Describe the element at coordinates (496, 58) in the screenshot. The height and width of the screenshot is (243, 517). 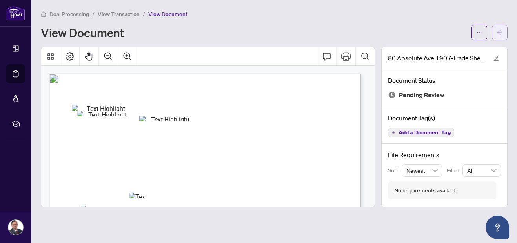
I see `span: edit` at that location.